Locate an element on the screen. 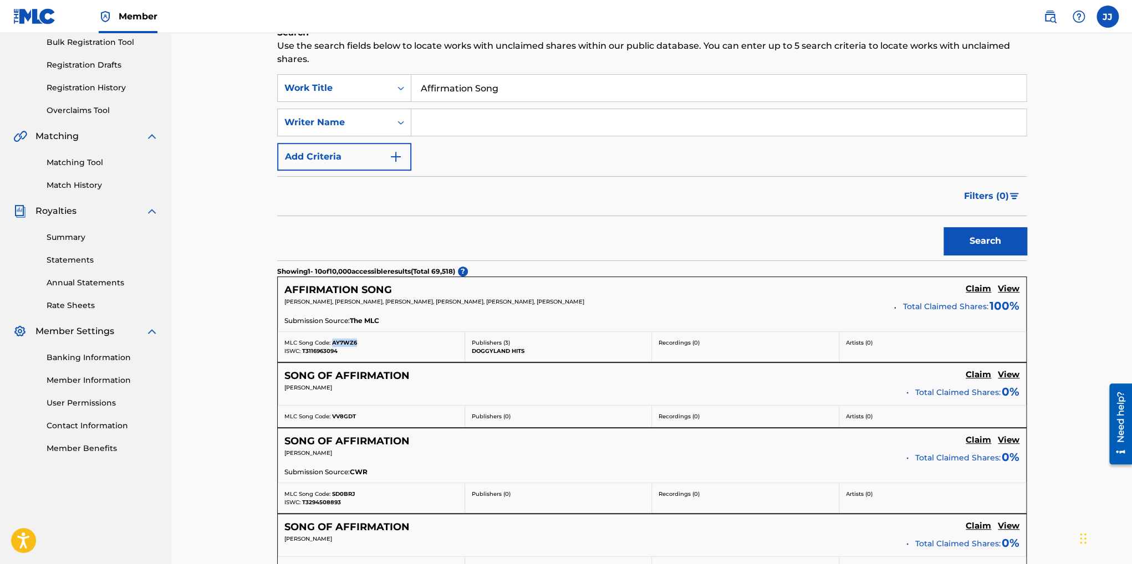 The width and height of the screenshot is (1132, 564). p: DOGGYLAND HITS is located at coordinates (558, 351).